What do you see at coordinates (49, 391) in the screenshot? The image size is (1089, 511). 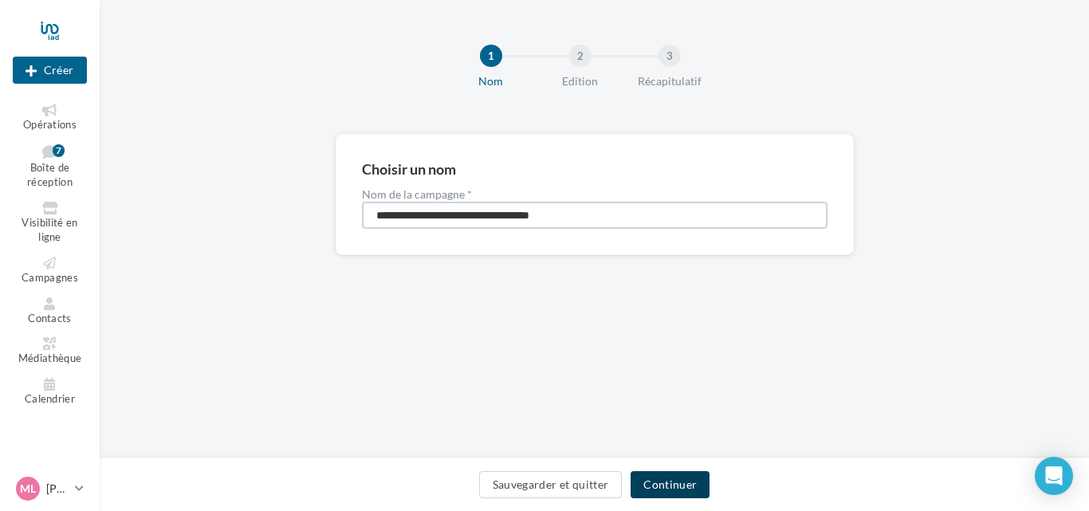 I see `a: Calendrier` at bounding box center [49, 391].